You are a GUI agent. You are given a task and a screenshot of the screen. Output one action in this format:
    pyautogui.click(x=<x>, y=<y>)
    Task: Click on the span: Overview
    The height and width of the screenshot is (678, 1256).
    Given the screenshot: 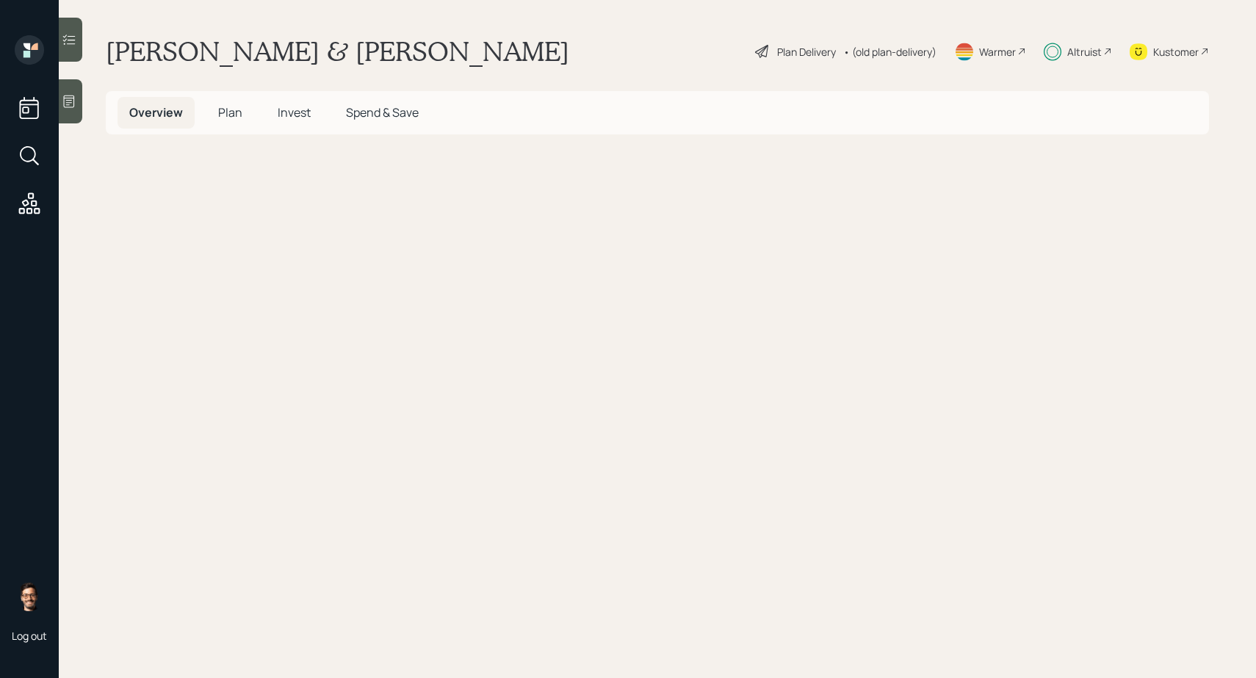 What is the action you would take?
    pyautogui.click(x=156, y=112)
    